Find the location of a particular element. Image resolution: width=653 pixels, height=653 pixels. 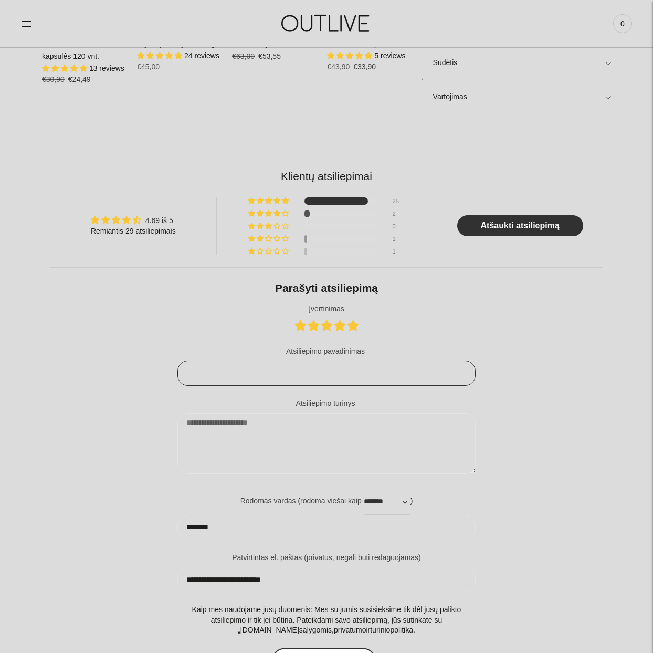

select: Name format is located at coordinates (387, 503).